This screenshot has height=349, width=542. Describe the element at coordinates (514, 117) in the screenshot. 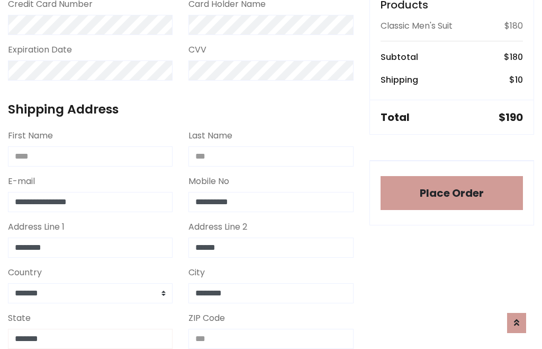

I see `span: 190` at that location.